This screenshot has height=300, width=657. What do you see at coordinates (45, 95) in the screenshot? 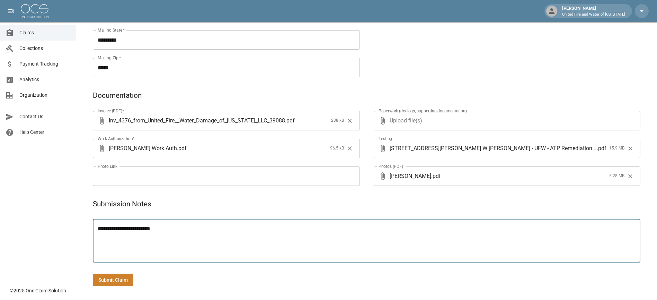
I see `span: Organization` at bounding box center [45, 95].